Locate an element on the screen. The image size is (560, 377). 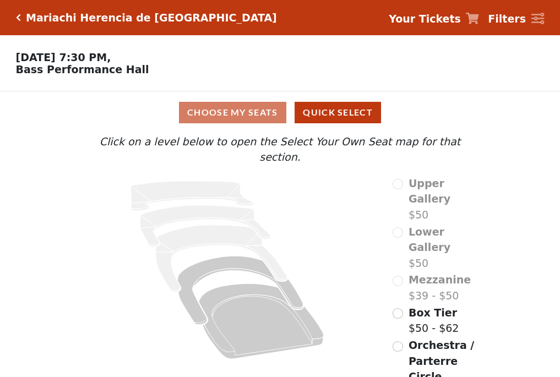
p: Click on a level below to open the Select Your Own Seat map for that section. is located at coordinates (280, 149).